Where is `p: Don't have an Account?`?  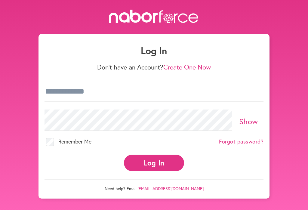 p: Don't have an Account? is located at coordinates (154, 67).